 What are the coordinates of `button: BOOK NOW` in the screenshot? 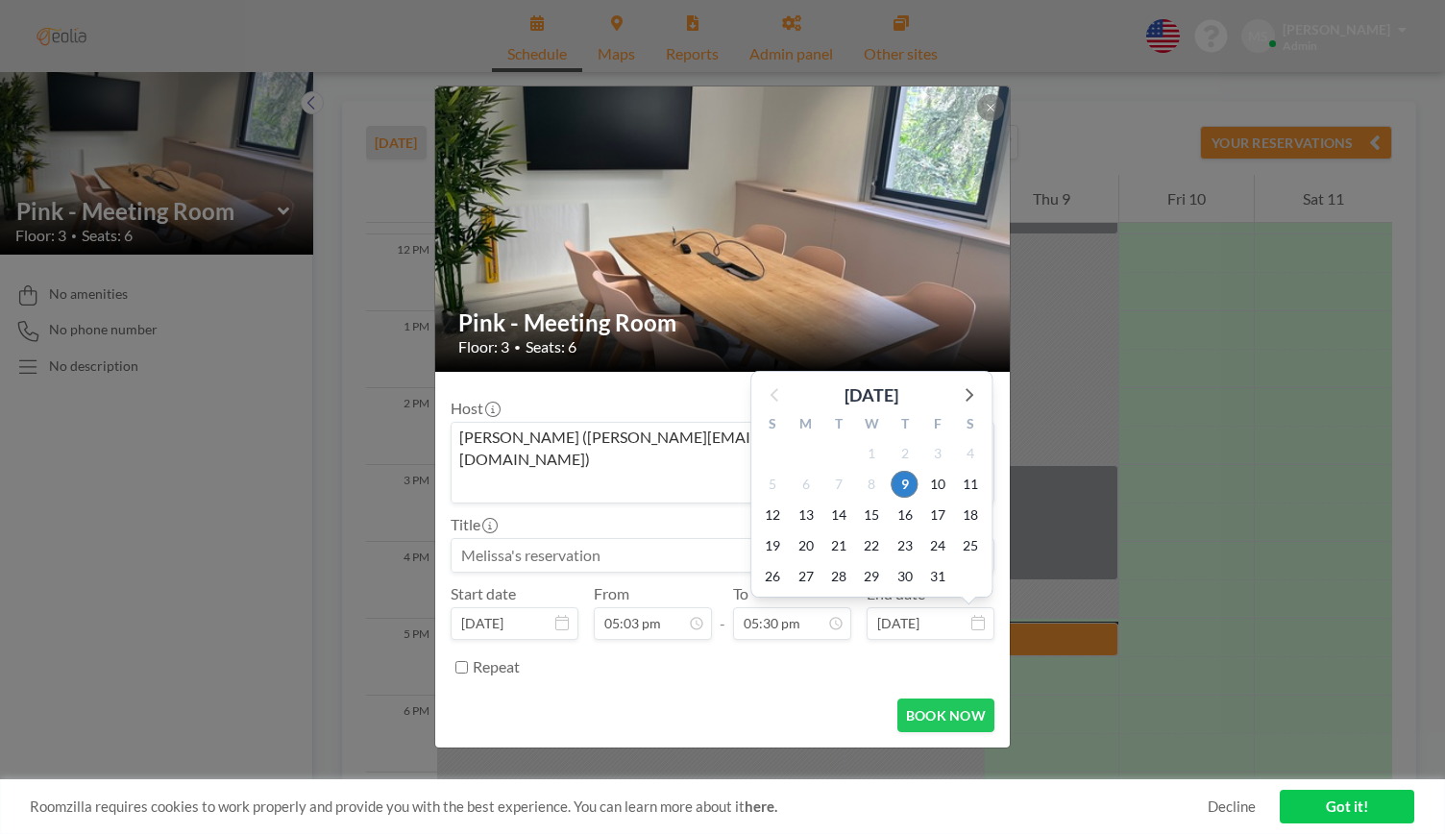 It's located at (945, 715).